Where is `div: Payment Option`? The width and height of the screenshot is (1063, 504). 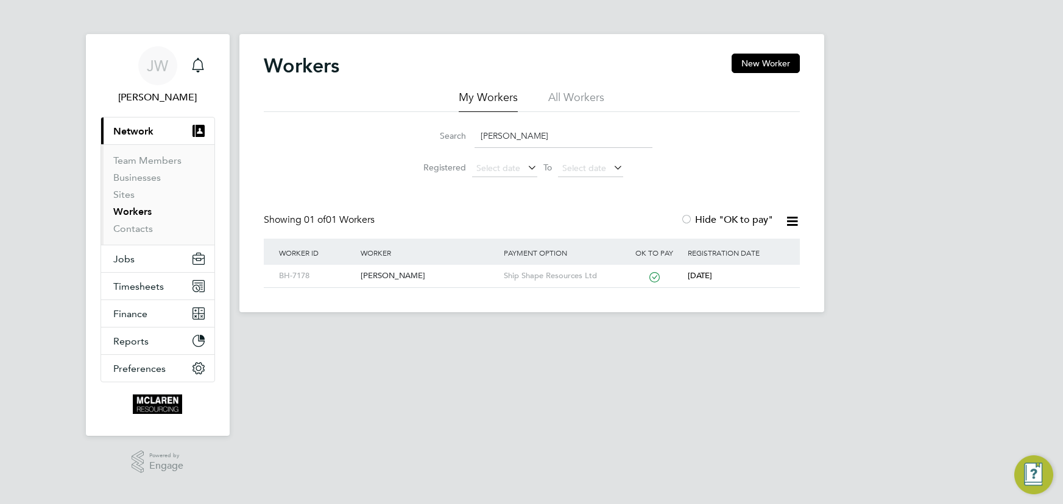 div: Payment Option is located at coordinates (562, 253).